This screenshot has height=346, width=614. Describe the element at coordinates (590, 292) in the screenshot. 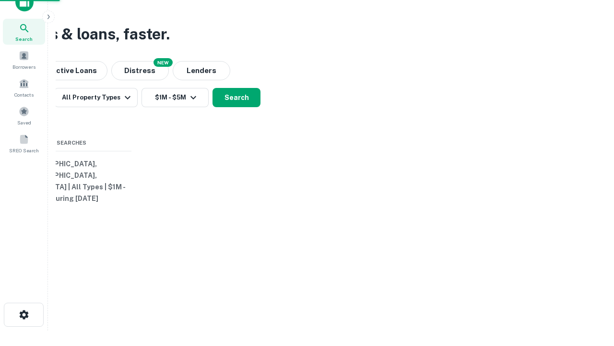

I see `div: Chat Widget` at that location.